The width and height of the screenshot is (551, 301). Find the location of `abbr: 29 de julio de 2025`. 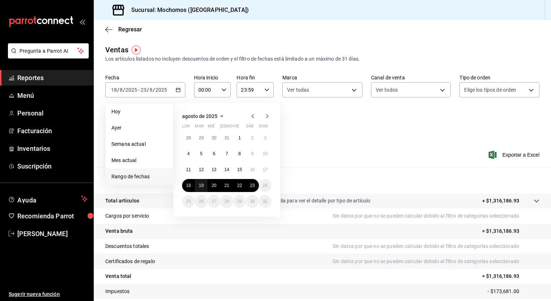

abbr: 29 de julio de 2025 is located at coordinates (201, 138).